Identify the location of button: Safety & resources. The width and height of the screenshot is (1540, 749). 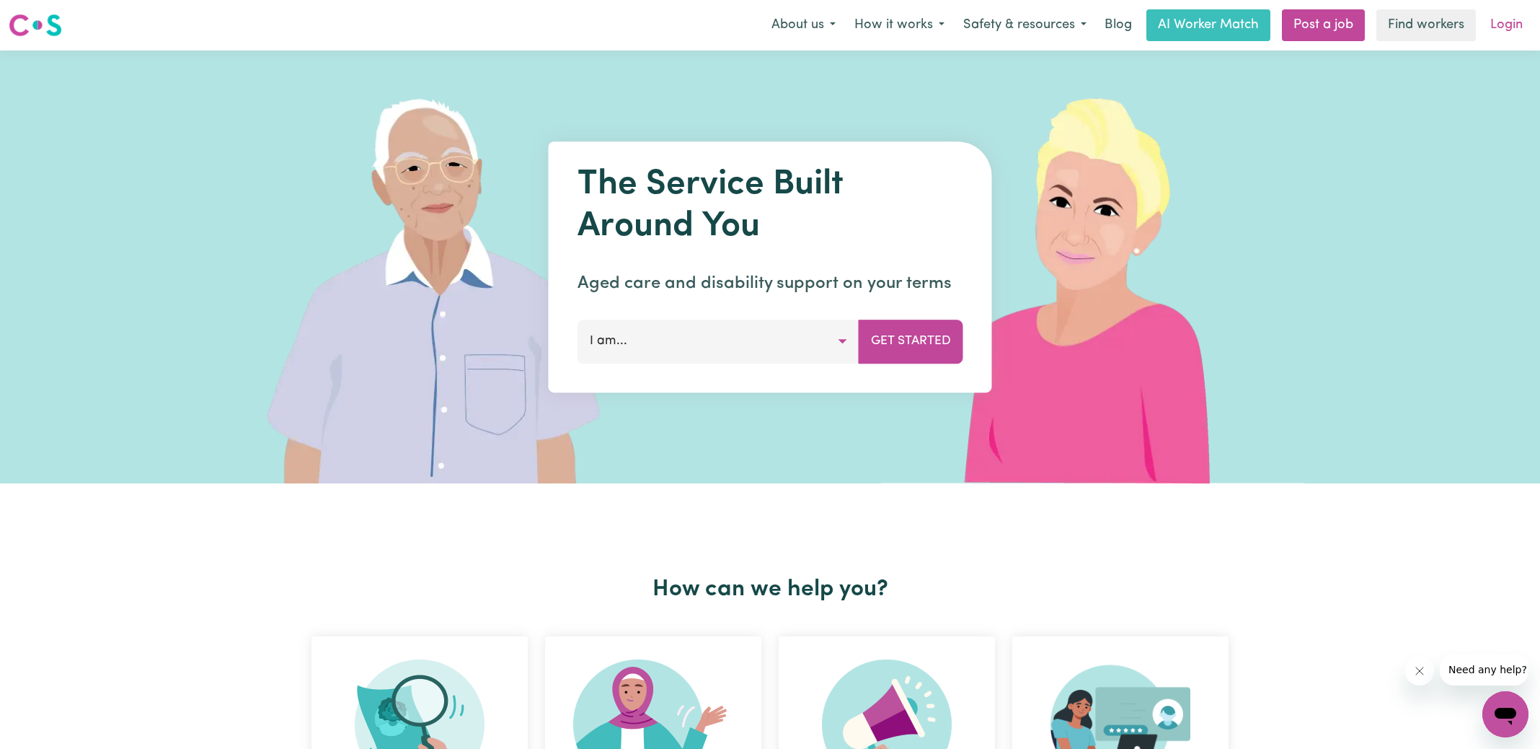
(1025, 25).